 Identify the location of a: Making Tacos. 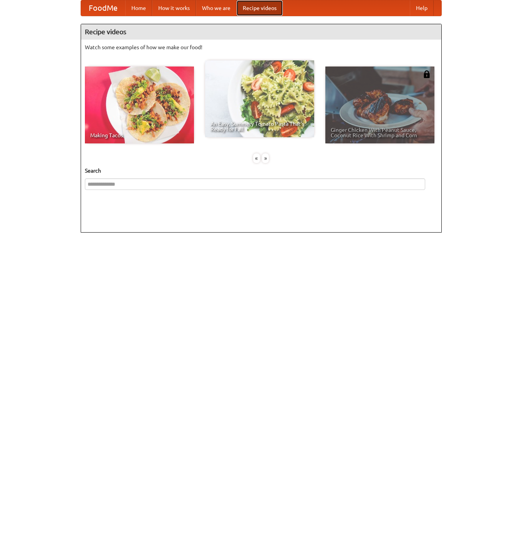
(139, 105).